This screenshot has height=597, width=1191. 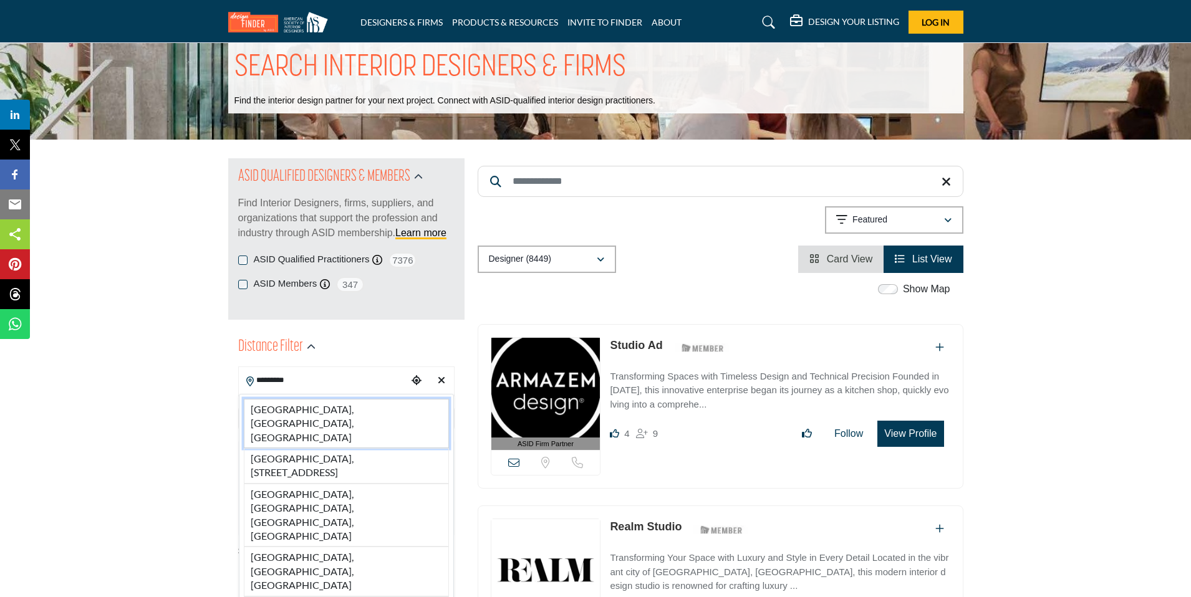 I want to click on span: 9, so click(x=655, y=433).